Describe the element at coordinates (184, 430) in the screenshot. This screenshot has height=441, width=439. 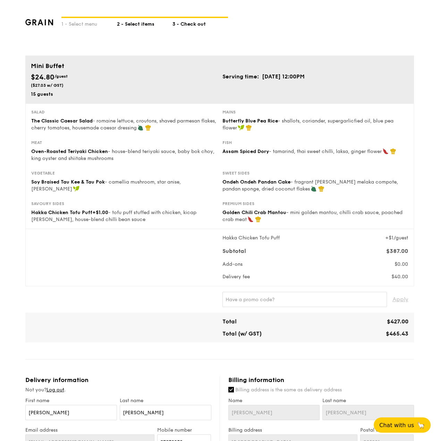
I see `label: Mobile number` at that location.